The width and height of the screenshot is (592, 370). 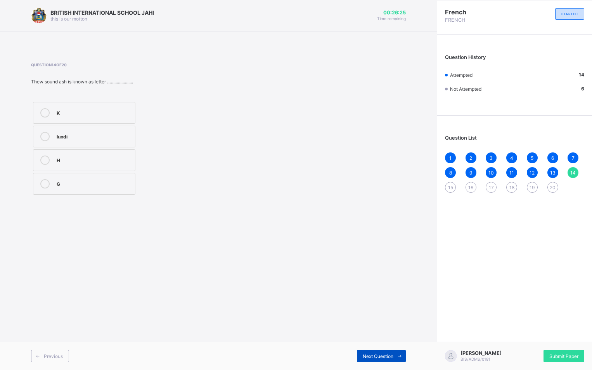 I want to click on span: Previous, so click(x=53, y=356).